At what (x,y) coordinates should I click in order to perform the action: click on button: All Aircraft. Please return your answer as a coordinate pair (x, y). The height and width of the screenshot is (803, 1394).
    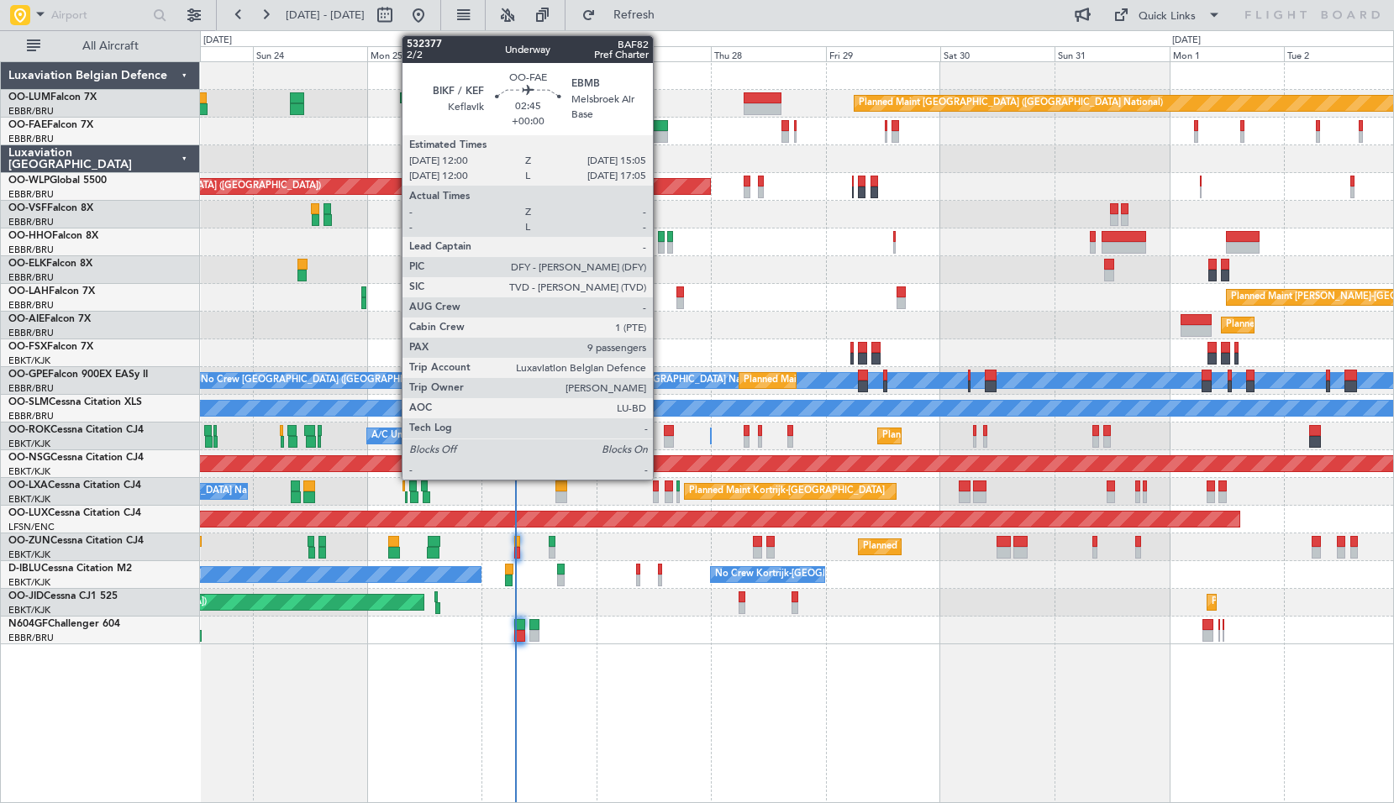
    Looking at the image, I should click on (100, 46).